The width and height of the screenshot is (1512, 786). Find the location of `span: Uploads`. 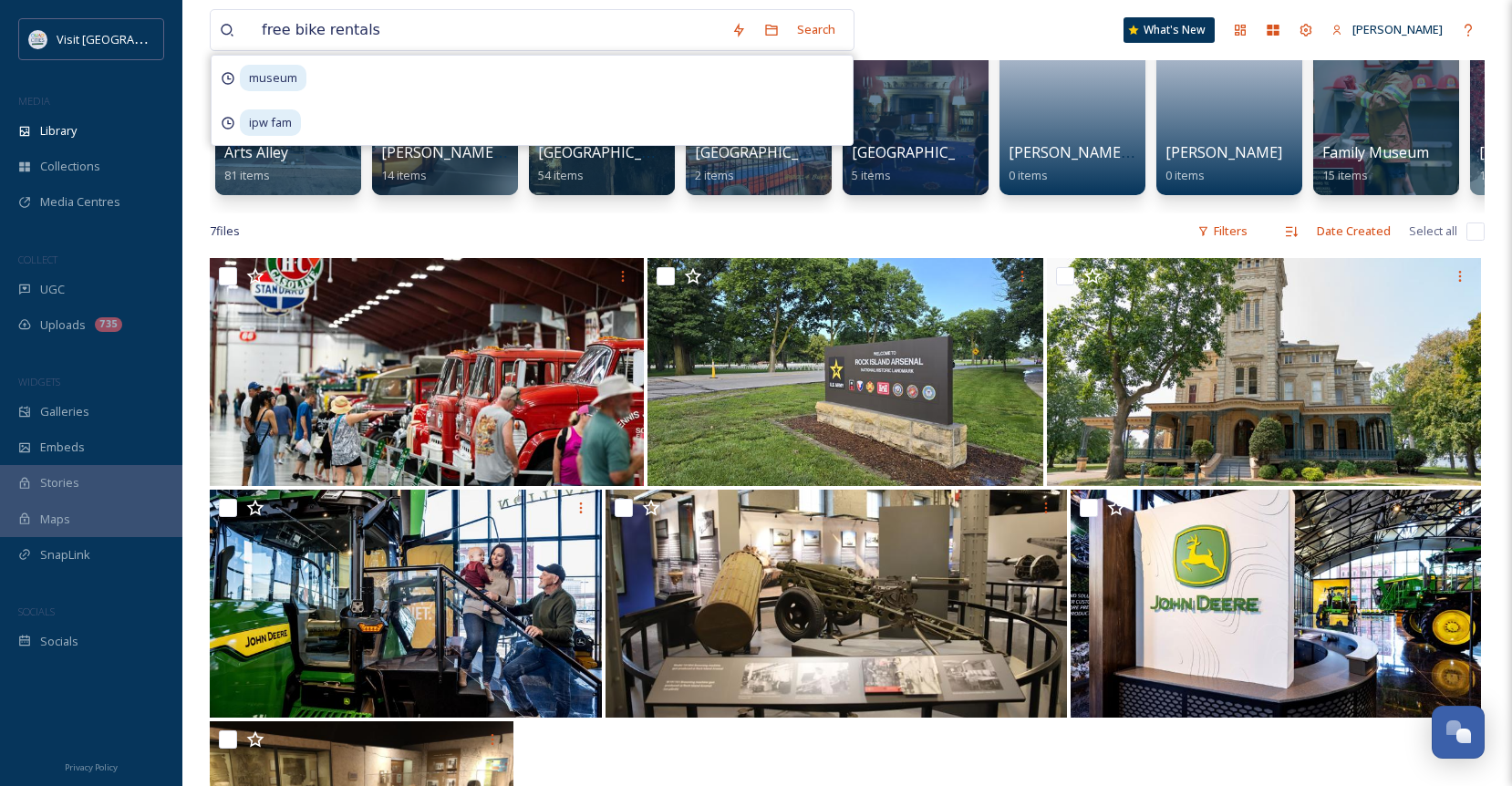

span: Uploads is located at coordinates (63, 325).